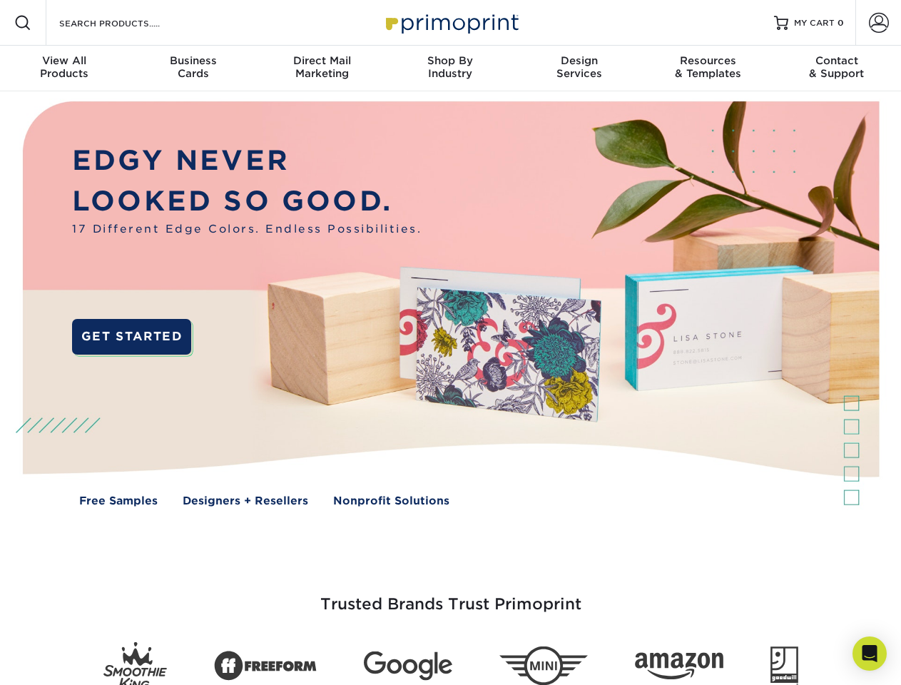 The height and width of the screenshot is (685, 901). What do you see at coordinates (131, 337) in the screenshot?
I see `a: GET STARTED` at bounding box center [131, 337].